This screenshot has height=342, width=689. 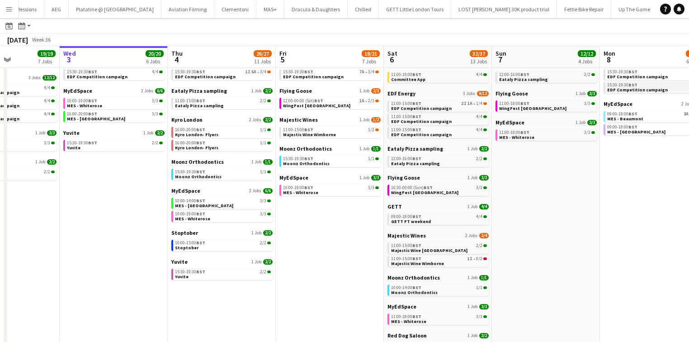 What do you see at coordinates (115, 74) in the screenshot?
I see `a: 15:30-19:30BST4/4EDF Competition campaign` at bounding box center [115, 74].